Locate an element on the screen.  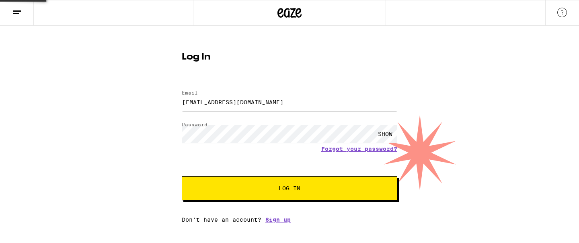
span: Log In is located at coordinates (289, 188).